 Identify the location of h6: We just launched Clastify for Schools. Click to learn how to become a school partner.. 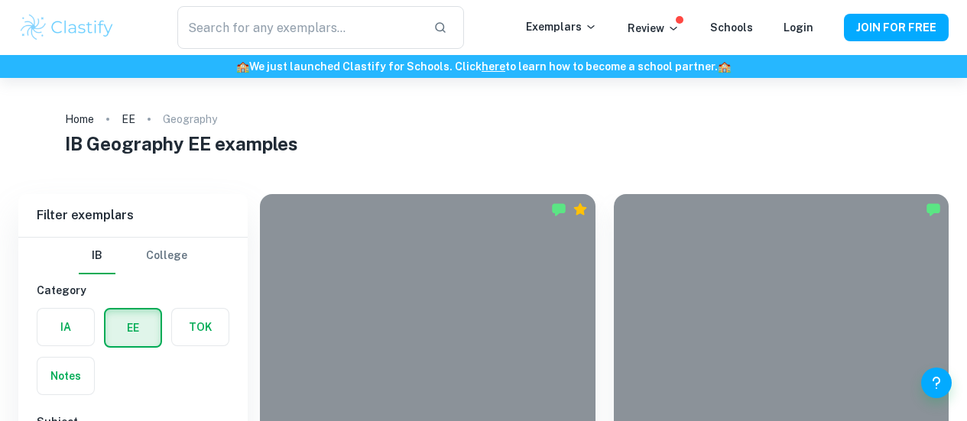
(483, 66).